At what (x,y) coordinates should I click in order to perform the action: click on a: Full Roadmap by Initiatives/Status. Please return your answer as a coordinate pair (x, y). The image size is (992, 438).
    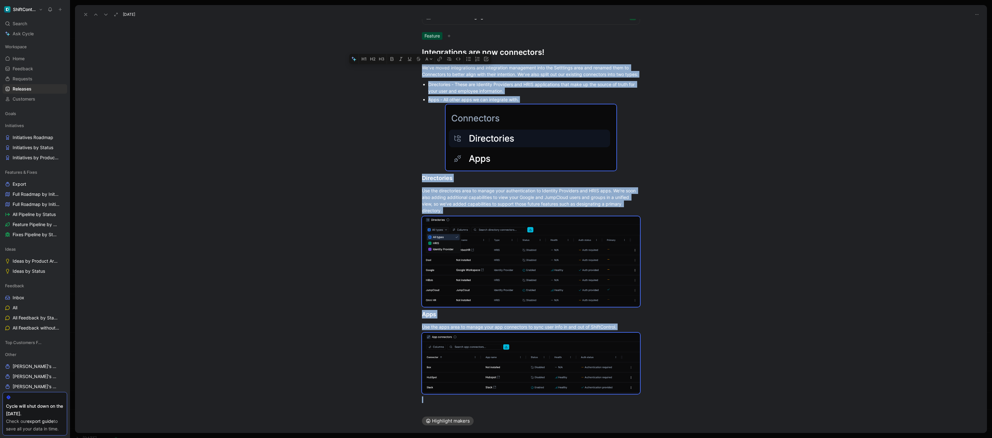
    Looking at the image, I should click on (35, 204).